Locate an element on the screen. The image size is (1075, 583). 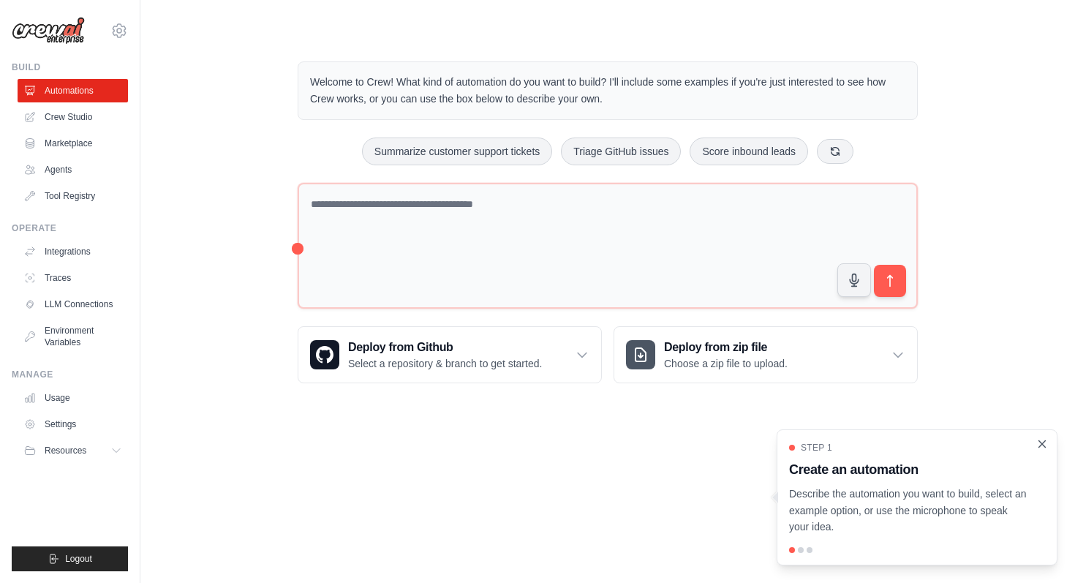
a: LLM Connections is located at coordinates (72, 304).